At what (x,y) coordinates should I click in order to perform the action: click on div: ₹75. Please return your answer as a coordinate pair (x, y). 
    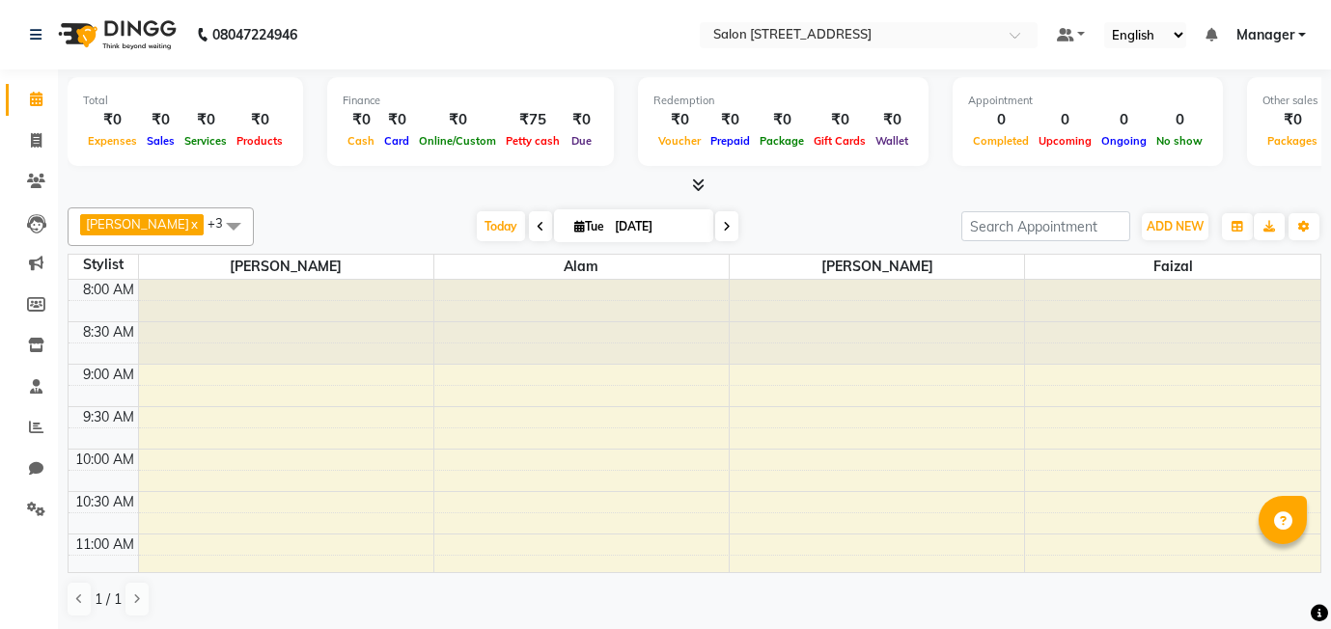
    Looking at the image, I should click on (533, 120).